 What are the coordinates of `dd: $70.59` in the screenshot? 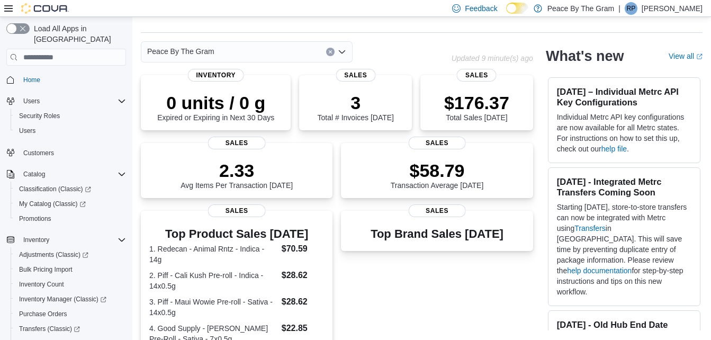 It's located at (303, 249).